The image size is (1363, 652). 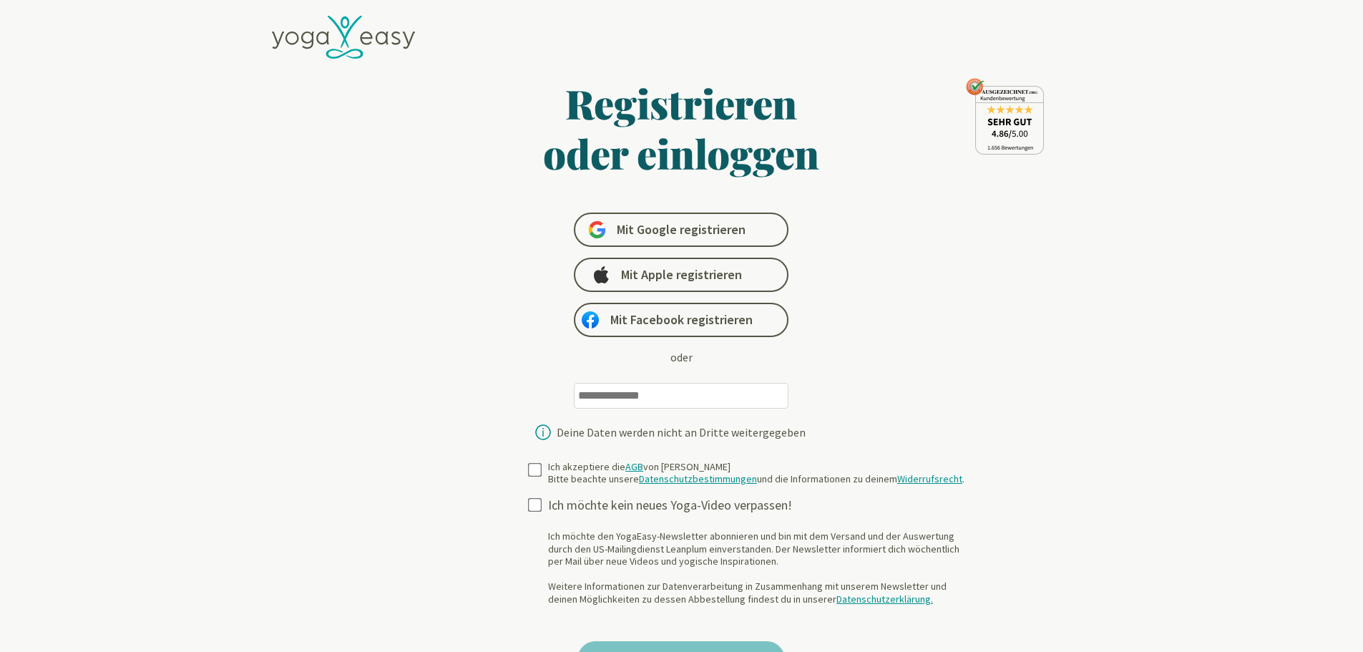 What do you see at coordinates (929, 479) in the screenshot?
I see `a: Widerrufsrecht` at bounding box center [929, 479].